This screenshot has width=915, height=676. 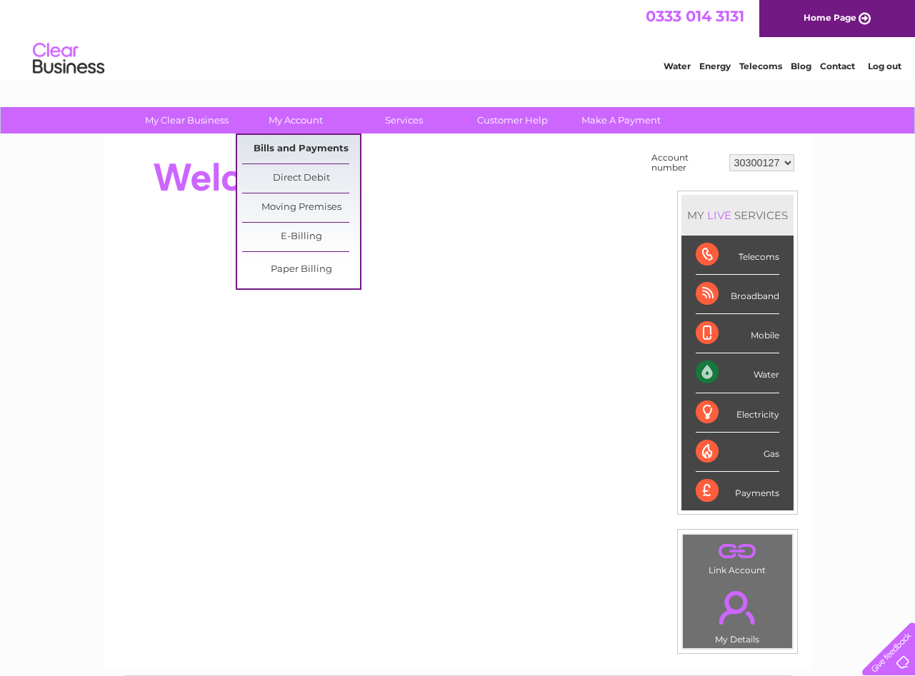 What do you see at coordinates (186, 120) in the screenshot?
I see `a: My Clear Business` at bounding box center [186, 120].